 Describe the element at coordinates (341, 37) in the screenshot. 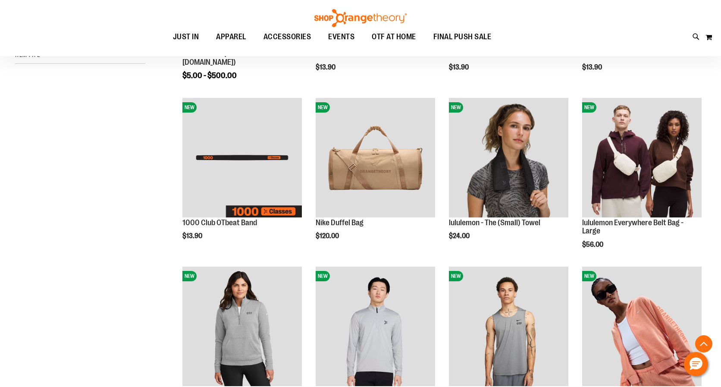

I see `span: EVENTS` at that location.